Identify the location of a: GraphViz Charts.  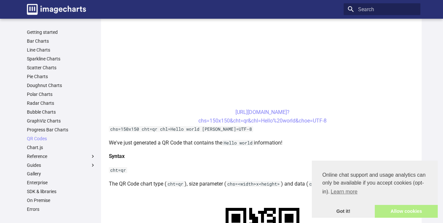
(61, 121).